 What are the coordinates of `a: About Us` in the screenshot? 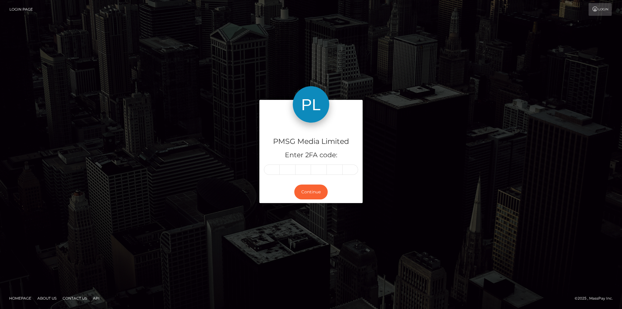 It's located at (47, 298).